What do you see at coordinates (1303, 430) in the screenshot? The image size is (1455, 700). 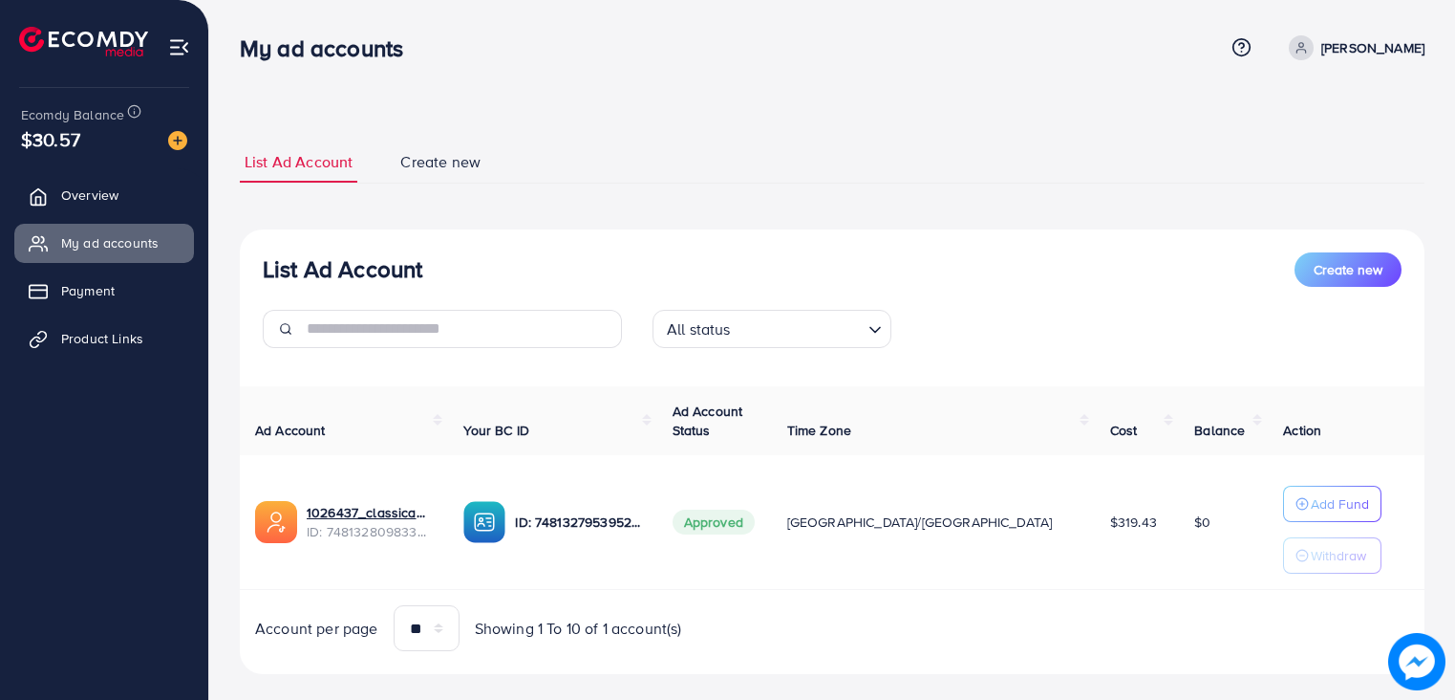 I see `span: Action` at bounding box center [1303, 430].